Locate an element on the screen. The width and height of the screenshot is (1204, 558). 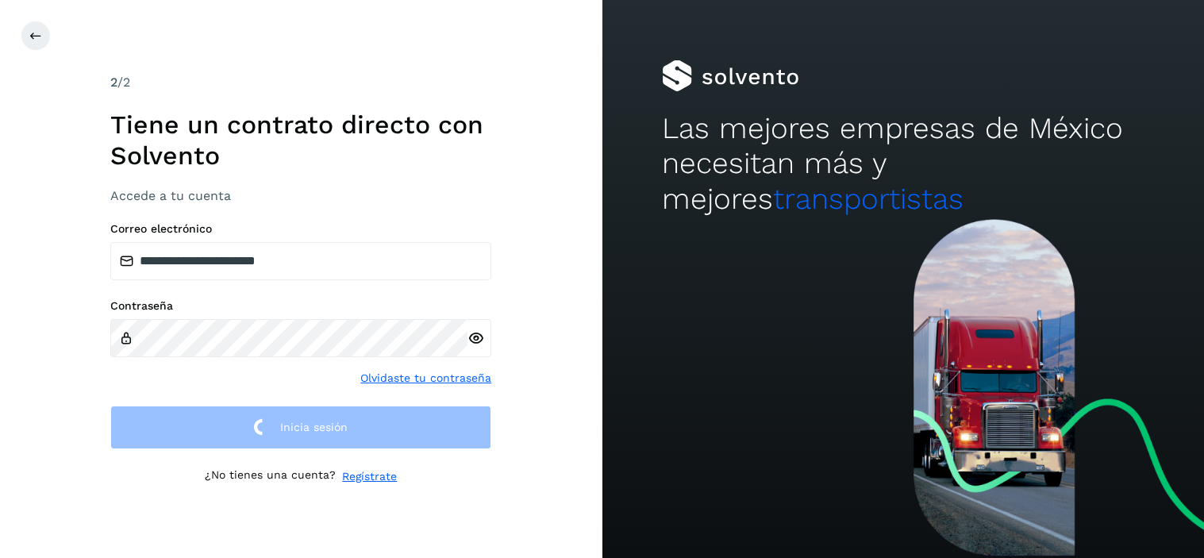
h1: Tiene un contrato directo con Solvento is located at coordinates (301, 140).